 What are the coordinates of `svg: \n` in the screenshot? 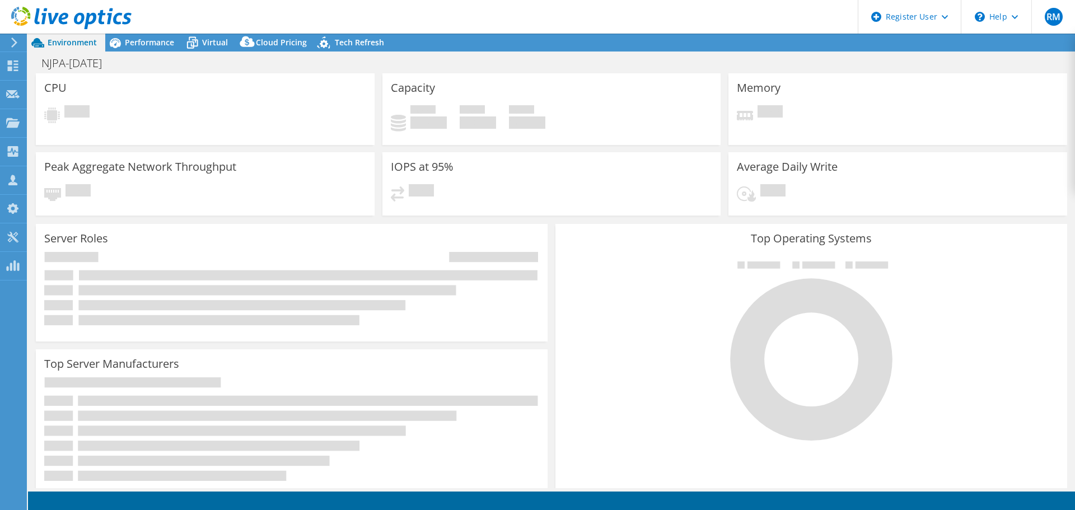 It's located at (980, 17).